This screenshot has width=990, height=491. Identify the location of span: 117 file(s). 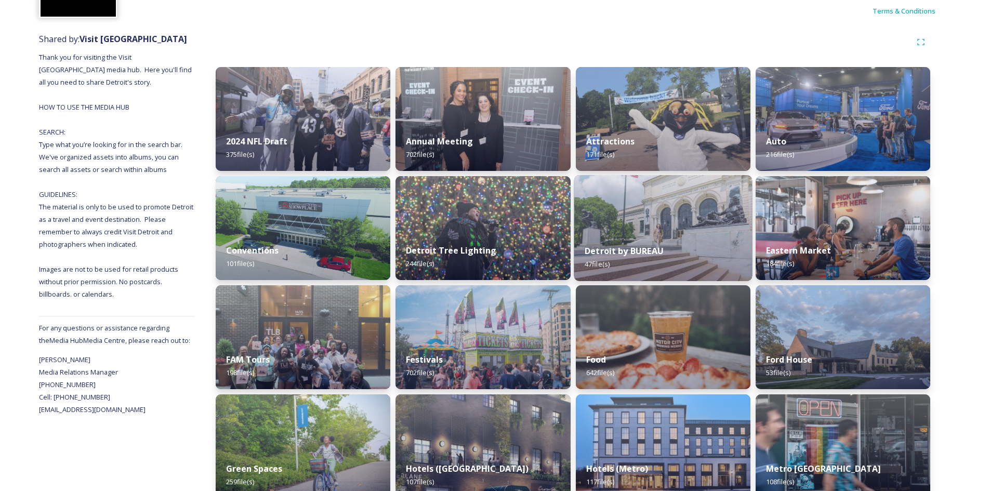
(600, 482).